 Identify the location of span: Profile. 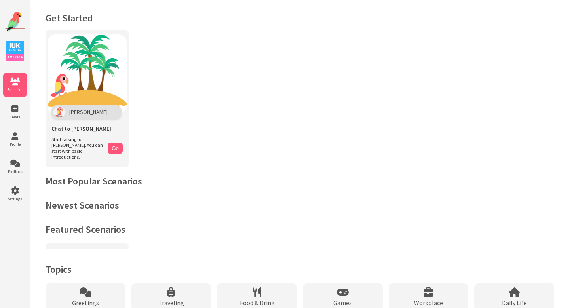
(15, 144).